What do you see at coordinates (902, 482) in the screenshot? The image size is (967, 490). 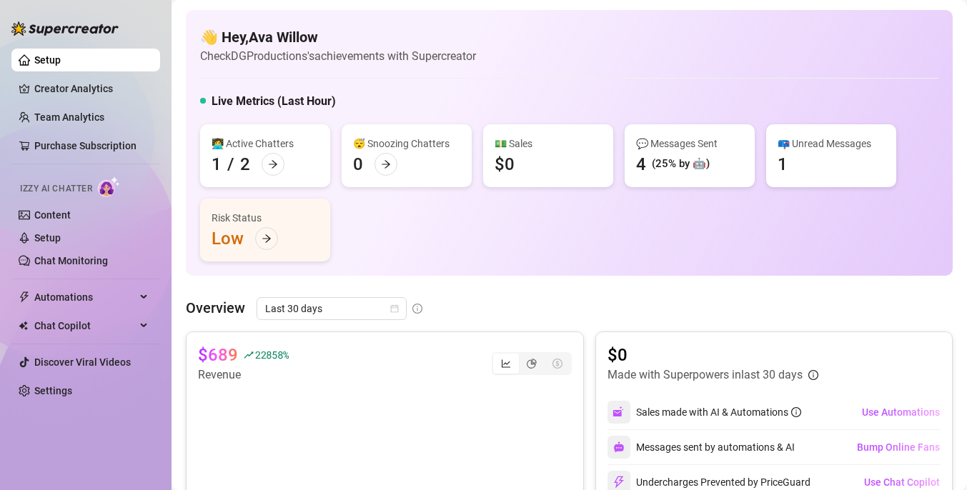 I see `span: Use Chat Copilot` at bounding box center [902, 482].